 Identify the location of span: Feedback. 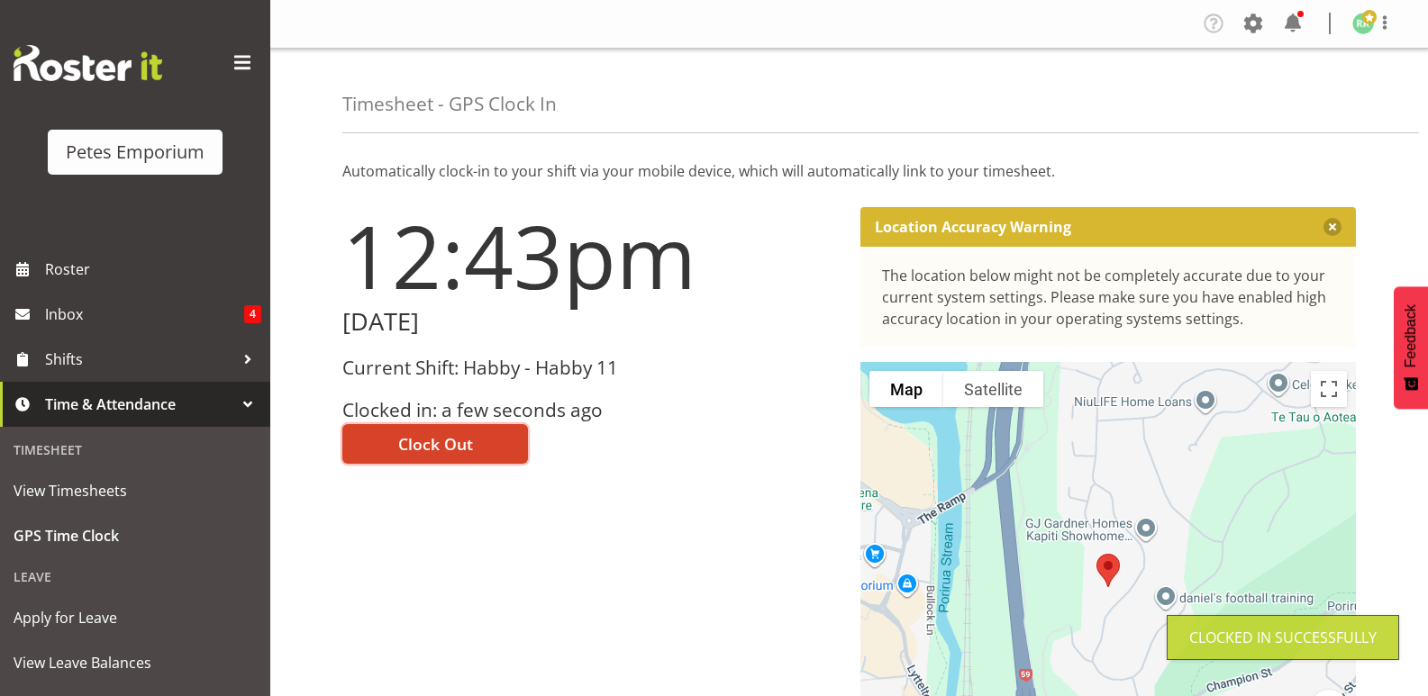
(1410, 336).